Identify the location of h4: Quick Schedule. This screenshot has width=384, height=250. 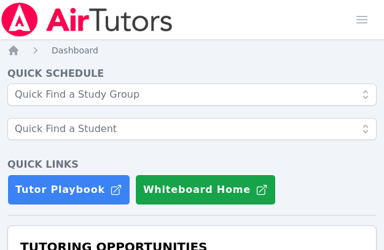
(192, 74).